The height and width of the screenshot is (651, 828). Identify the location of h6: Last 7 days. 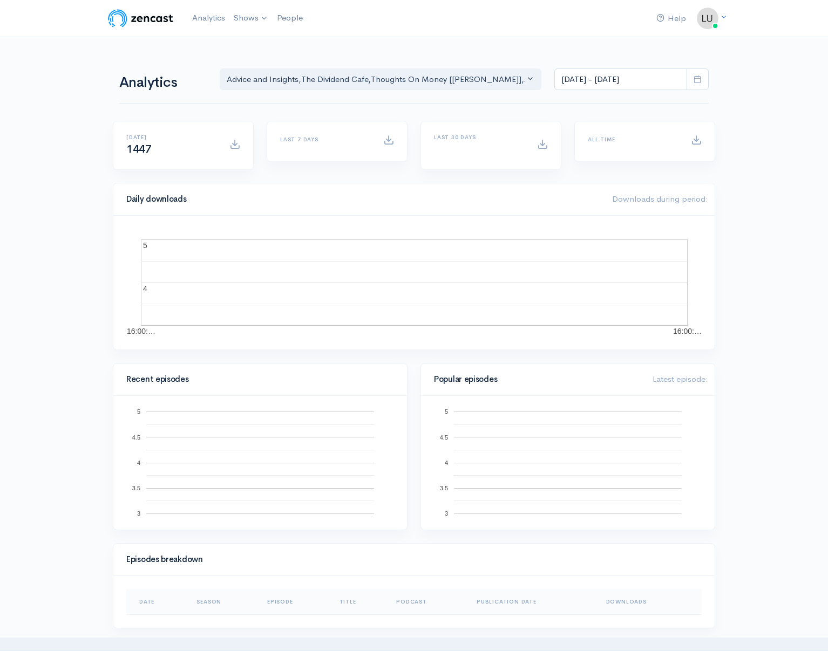
(325, 139).